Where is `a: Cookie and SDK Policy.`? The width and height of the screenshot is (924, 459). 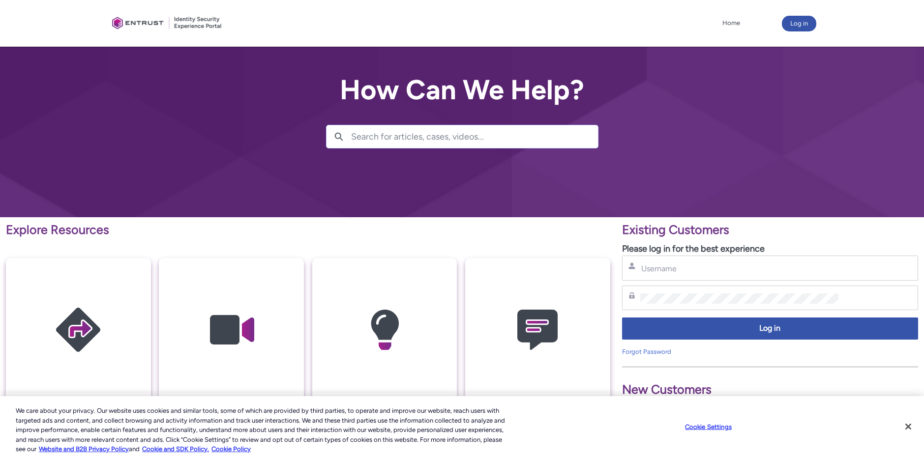
a: Cookie and SDK Policy. is located at coordinates (175, 449).